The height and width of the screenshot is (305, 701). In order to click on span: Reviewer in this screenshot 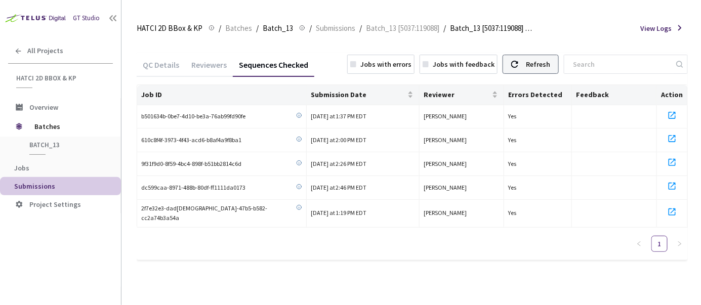, I will do `click(457, 95)`.